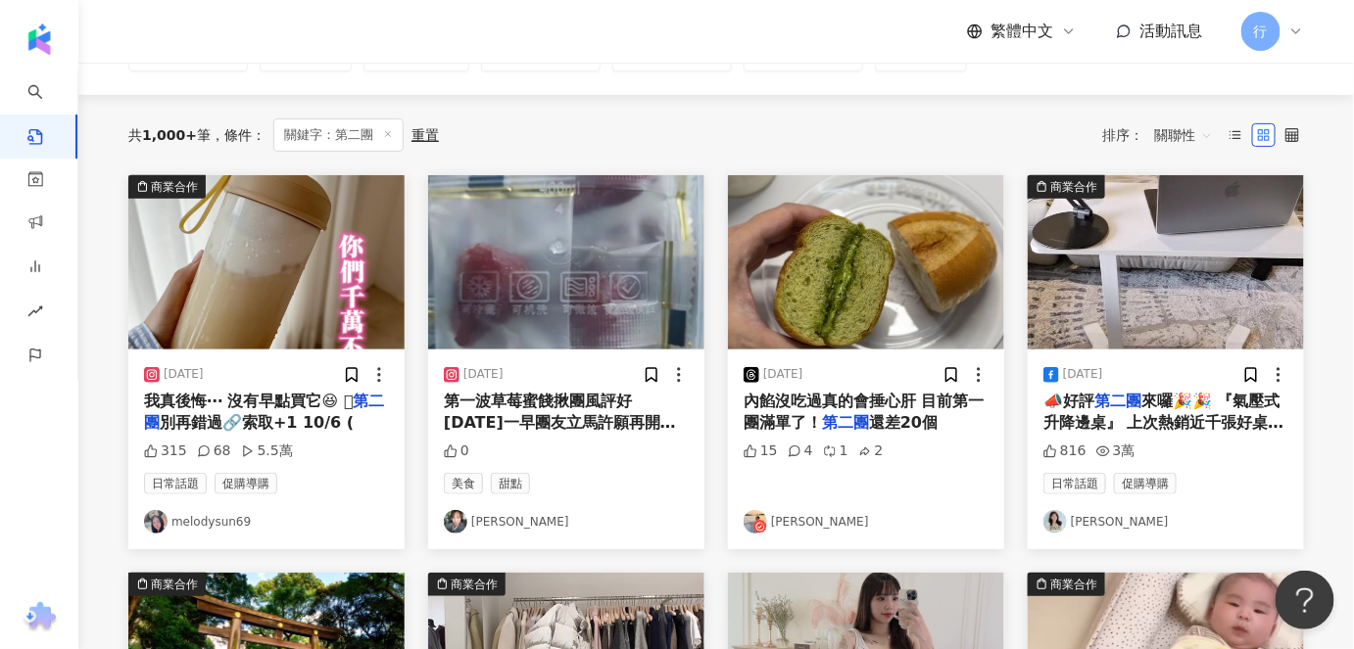 This screenshot has height=649, width=1354. Describe the element at coordinates (47, 109) in the screenshot. I see `a: search` at that location.